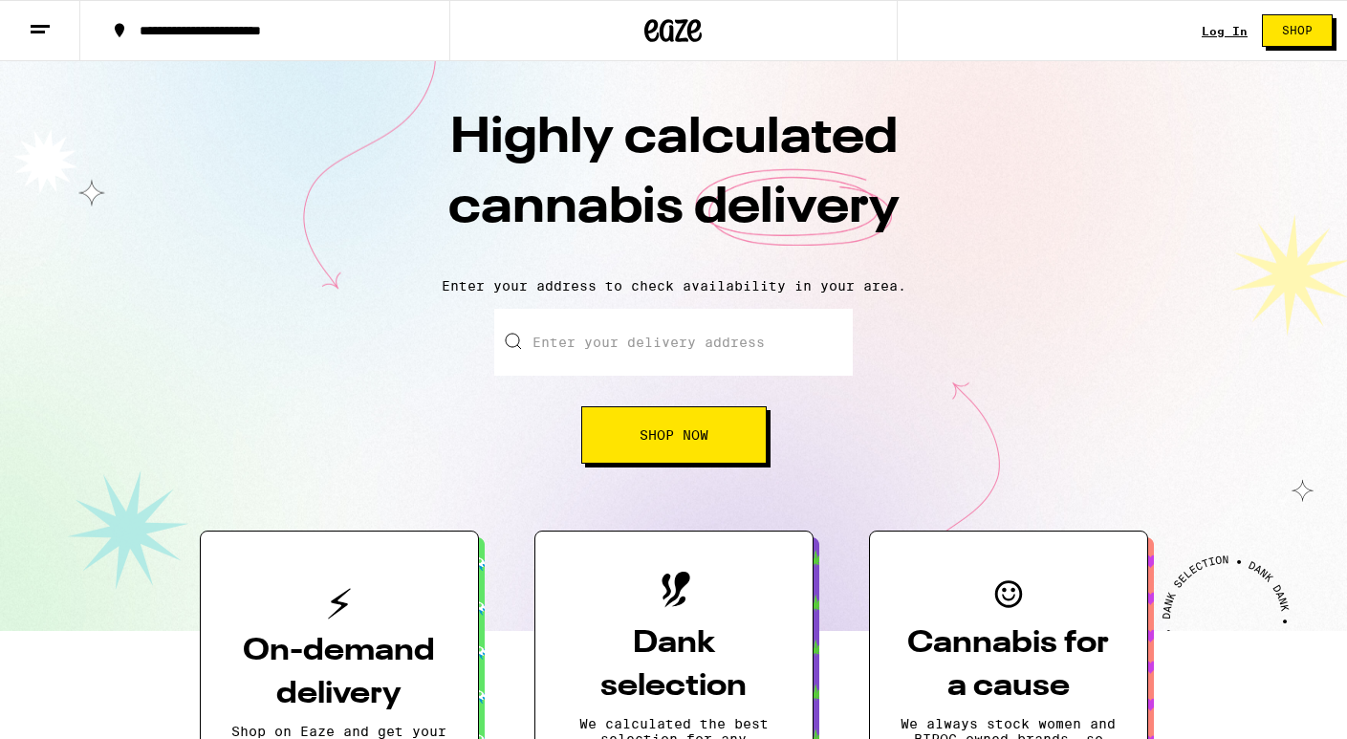 The image size is (1347, 739). Describe the element at coordinates (674, 435) in the screenshot. I see `button: Shop Now` at that location.